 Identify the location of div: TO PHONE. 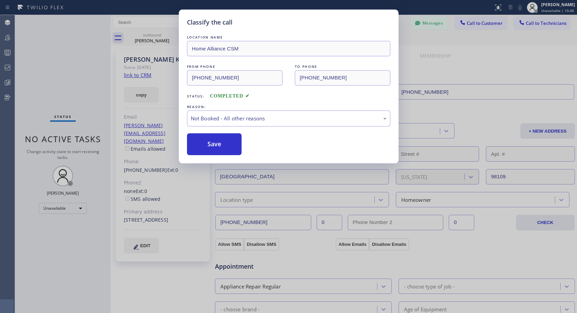
(343, 67).